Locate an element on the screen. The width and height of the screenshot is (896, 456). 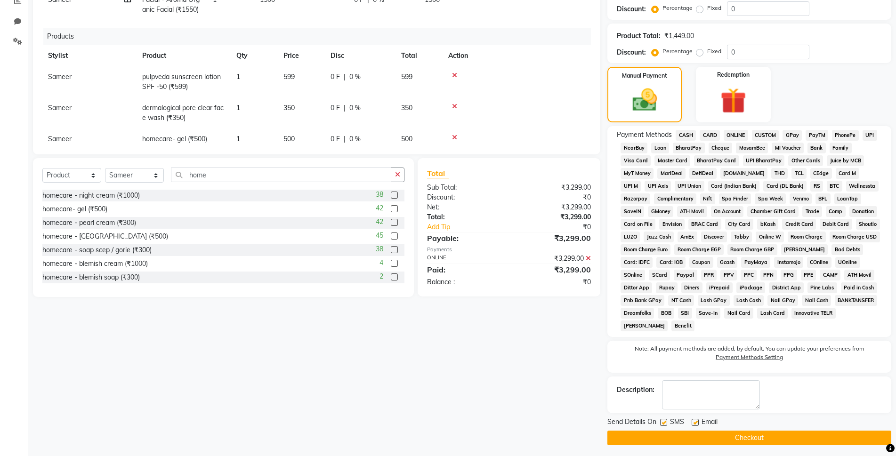
span: COnline is located at coordinates (819, 262).